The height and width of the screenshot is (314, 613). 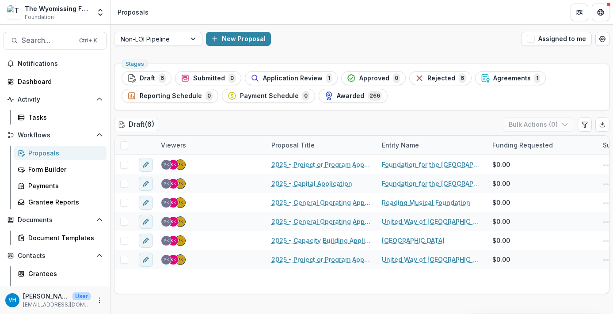 I want to click on div: Dashboard, so click(x=58, y=81).